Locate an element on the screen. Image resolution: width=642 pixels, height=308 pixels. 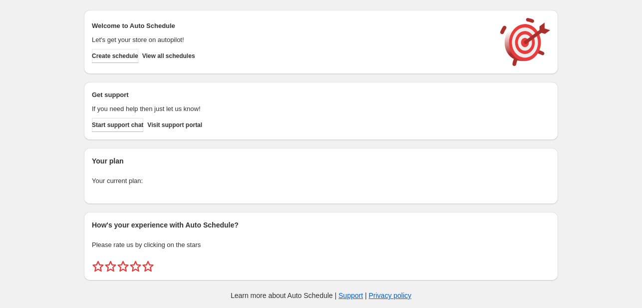
h2: How's your experience with Auto Schedule? is located at coordinates (321, 225).